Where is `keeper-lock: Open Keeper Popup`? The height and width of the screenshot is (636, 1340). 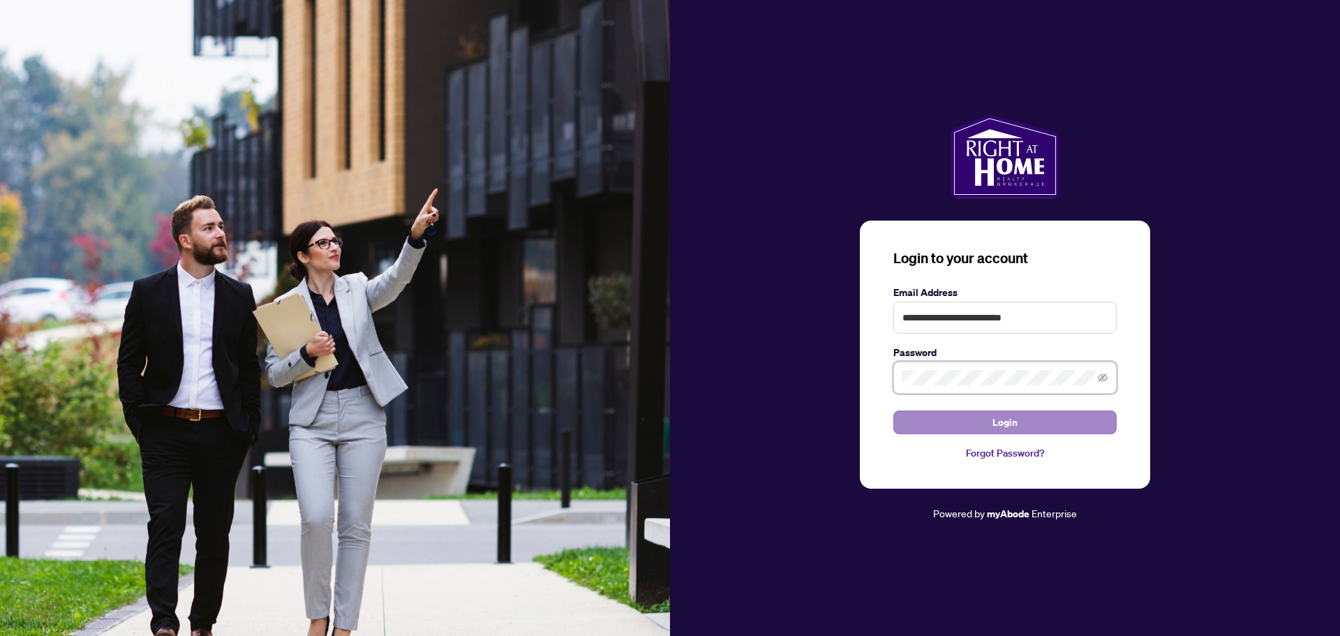 keeper-lock: Open Keeper Popup is located at coordinates (1085, 378).